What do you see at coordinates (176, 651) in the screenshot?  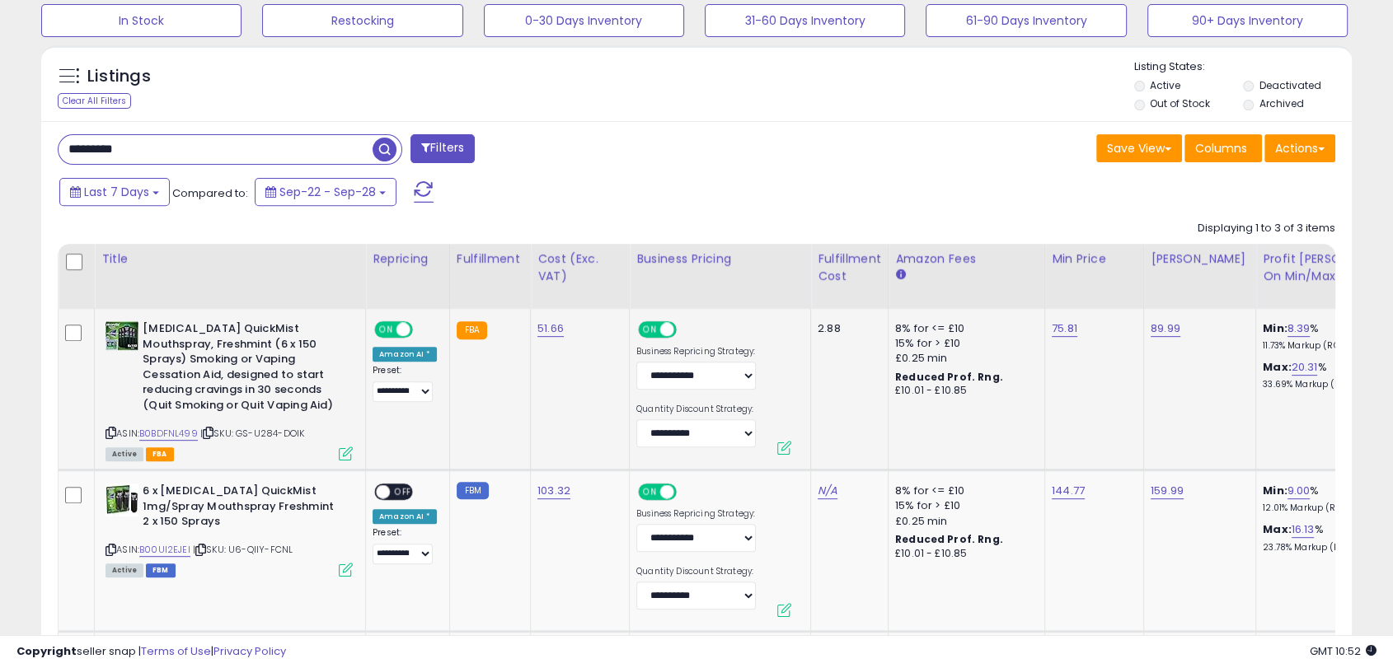 I see `a: Terms of Use` at bounding box center [176, 651].